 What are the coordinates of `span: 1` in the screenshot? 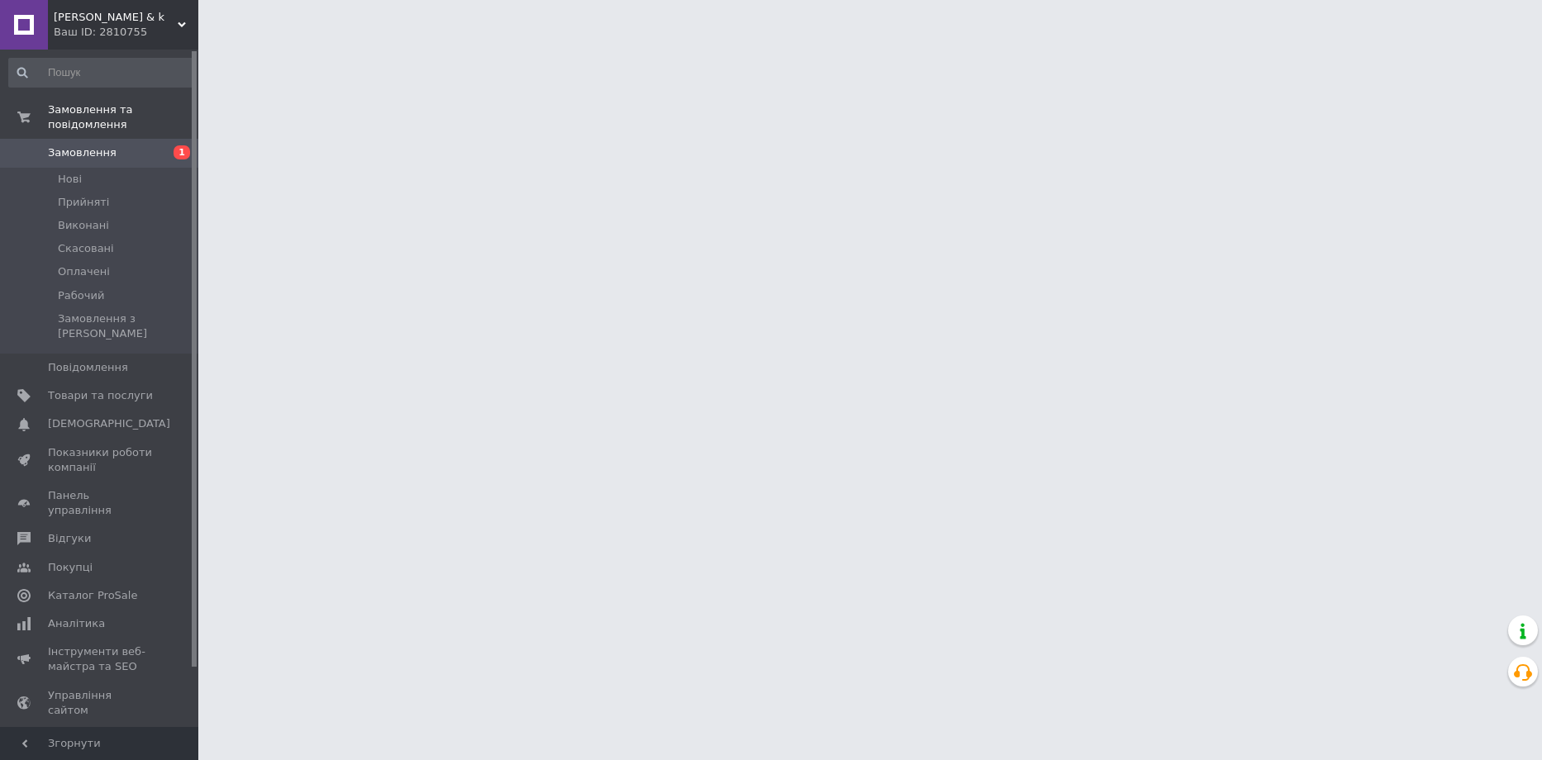 It's located at (182, 152).